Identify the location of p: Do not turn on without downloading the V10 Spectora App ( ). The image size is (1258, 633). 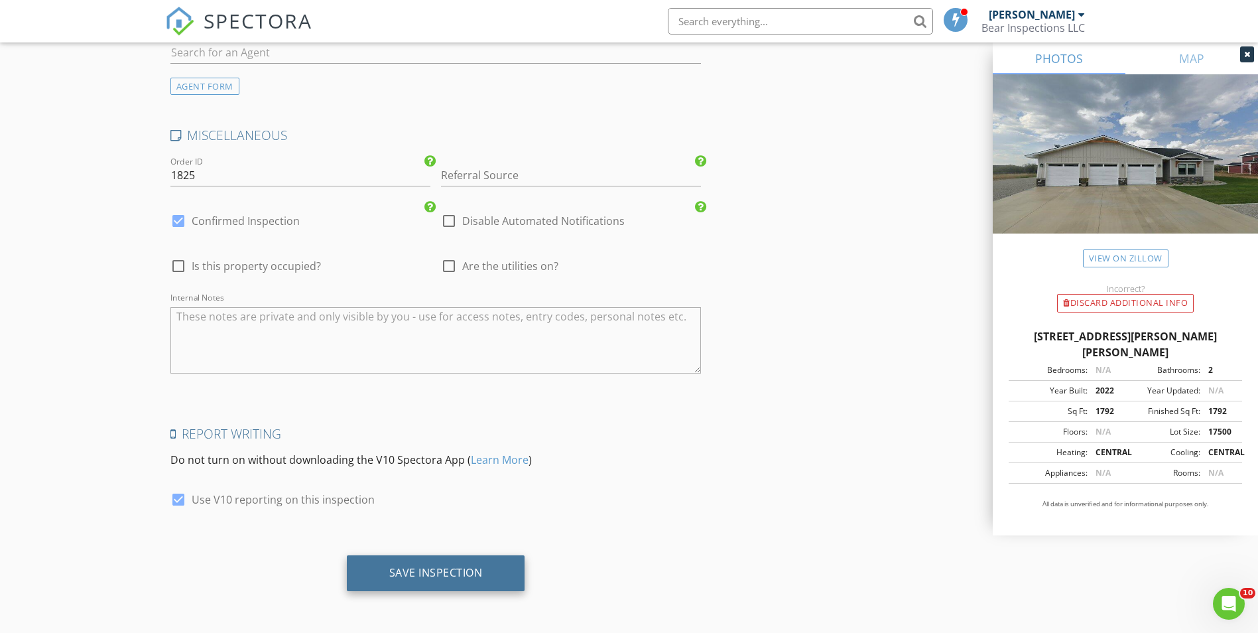
(436, 460).